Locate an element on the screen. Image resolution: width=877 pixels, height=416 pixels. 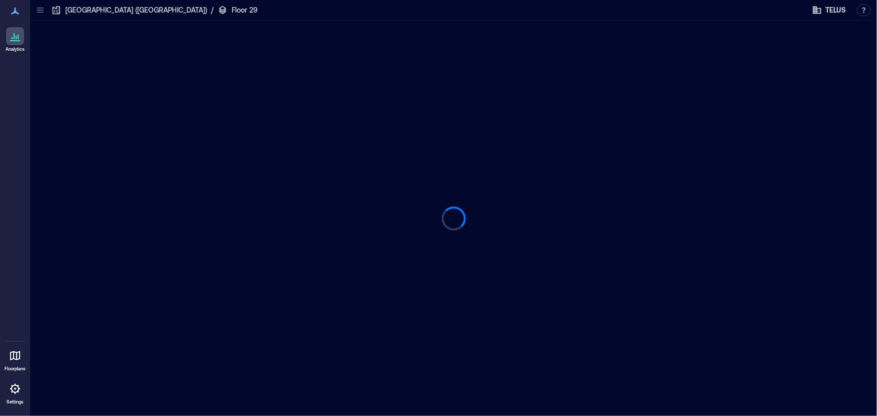
p: Analytics is located at coordinates (15, 49).